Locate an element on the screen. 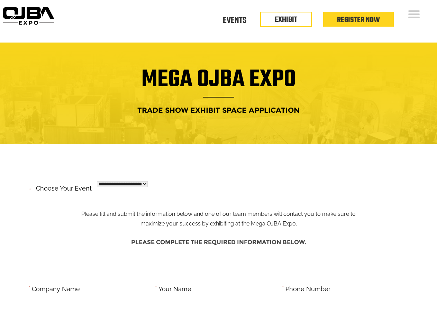 This screenshot has height=332, width=437. h4: Trade Show Exhibit Space Application is located at coordinates (218, 110).